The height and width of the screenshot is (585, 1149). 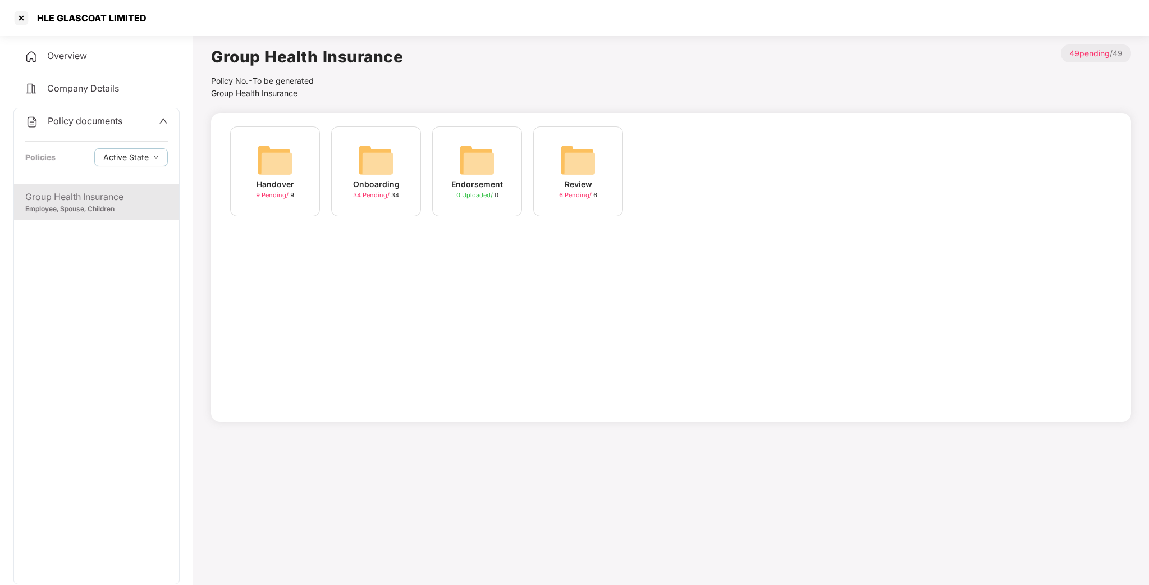 What do you see at coordinates (156, 157) in the screenshot?
I see `span: down` at bounding box center [156, 157].